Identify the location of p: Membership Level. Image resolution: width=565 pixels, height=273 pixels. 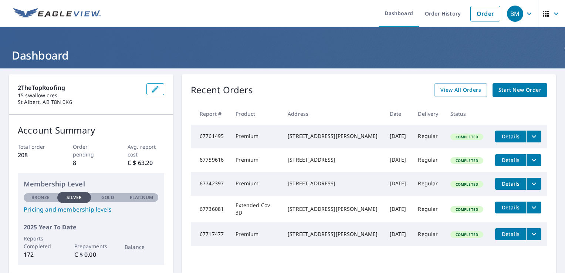
(91, 184).